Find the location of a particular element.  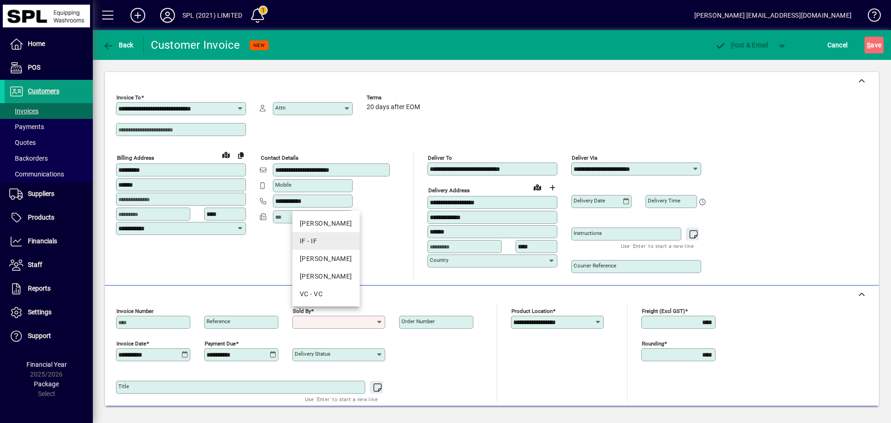

mat-option: IF - IF is located at coordinates (326, 241).